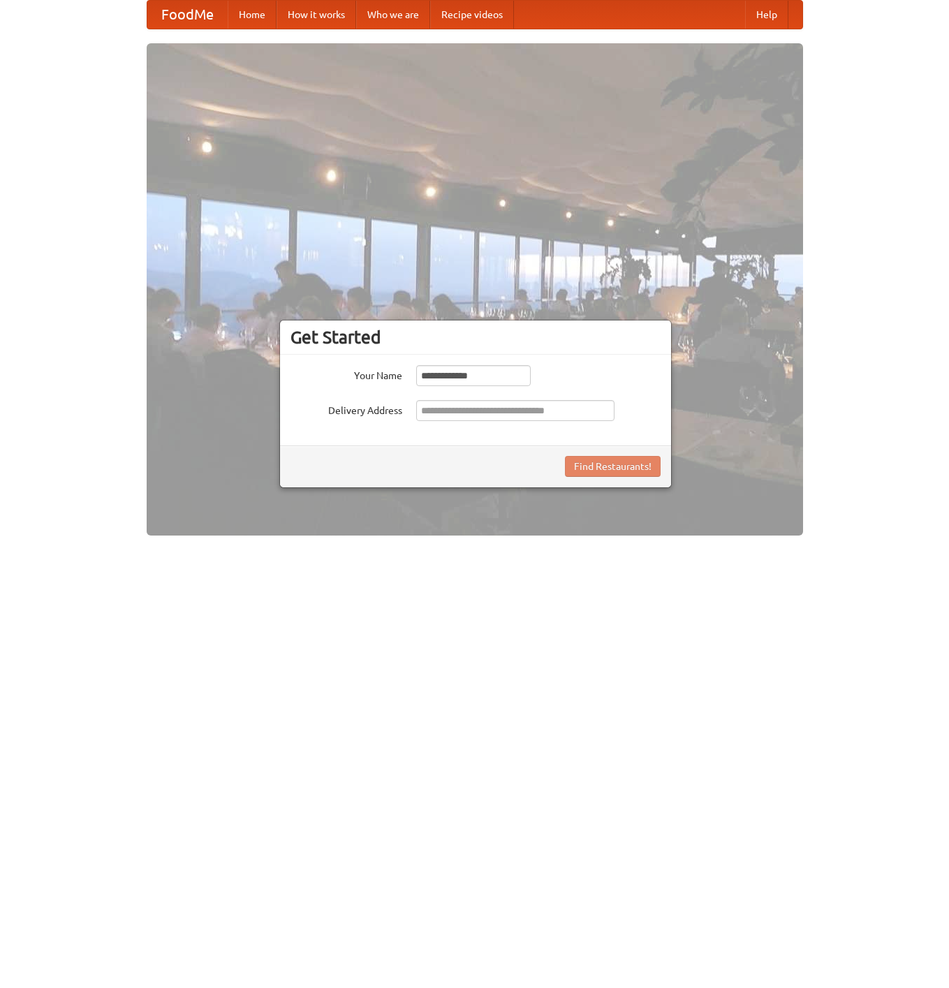  What do you see at coordinates (316, 15) in the screenshot?
I see `a: How it works` at bounding box center [316, 15].